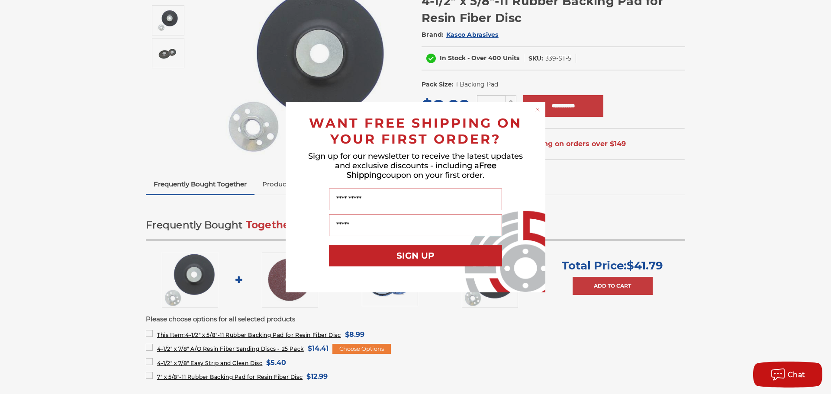  Describe the element at coordinates (788, 375) in the screenshot. I see `button: Chat` at that location.